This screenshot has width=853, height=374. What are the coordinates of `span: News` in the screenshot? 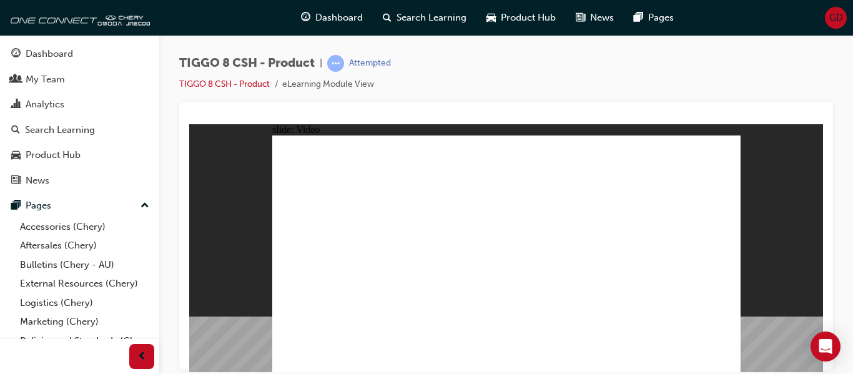 It's located at (602, 17).